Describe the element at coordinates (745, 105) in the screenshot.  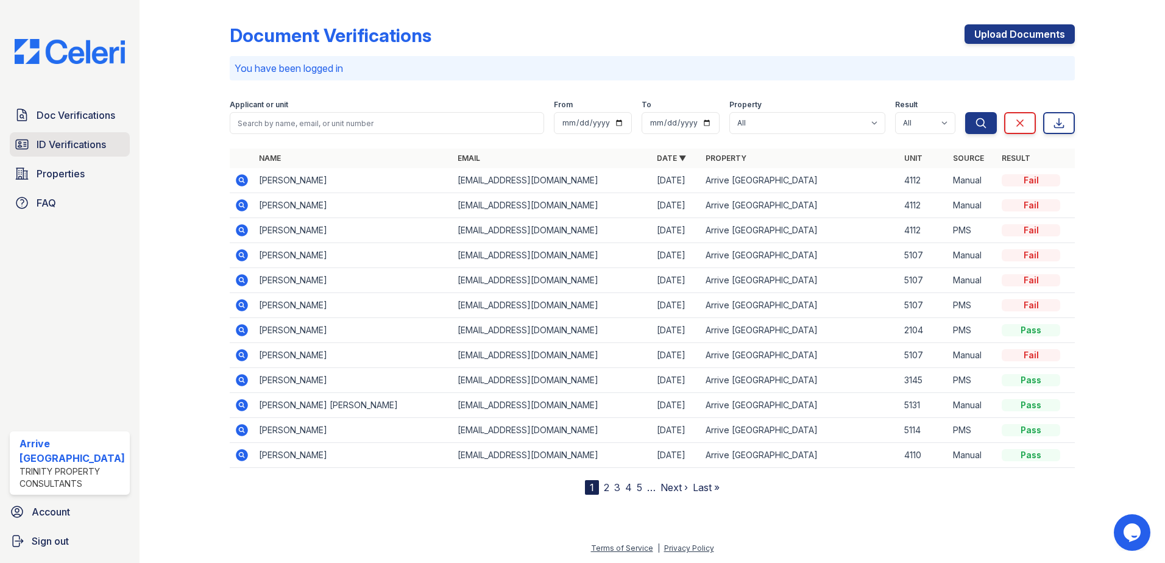
I see `label: Property` at that location.